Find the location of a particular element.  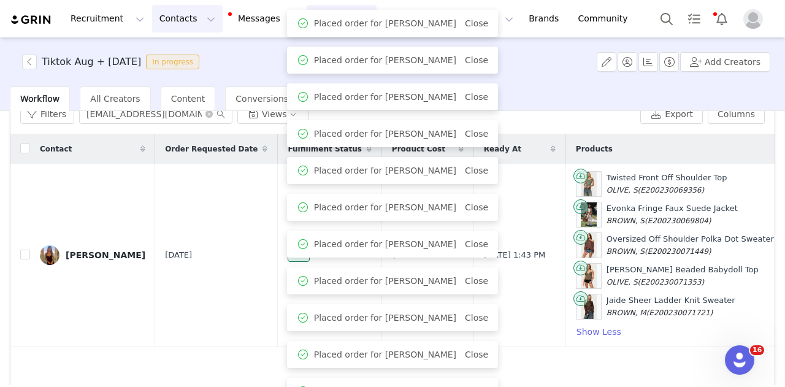

span: (E200230071721) is located at coordinates (679, 313).